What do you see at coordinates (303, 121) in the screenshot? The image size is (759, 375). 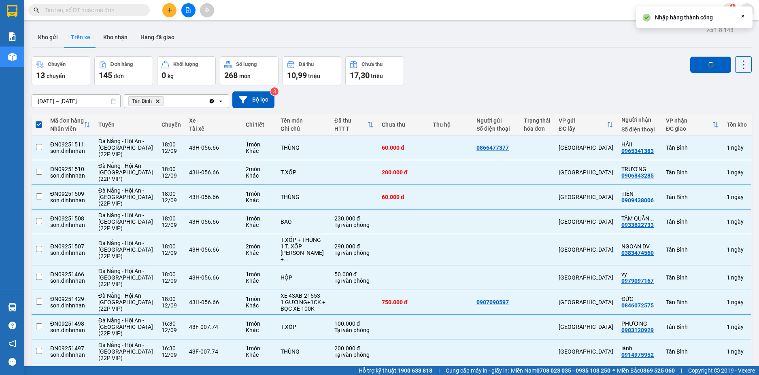 I see `div: Tên món` at bounding box center [303, 121].